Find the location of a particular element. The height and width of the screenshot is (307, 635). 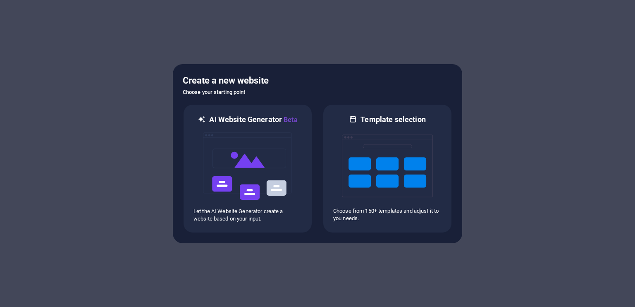

h6: AI Website Generator is located at coordinates (253, 120).